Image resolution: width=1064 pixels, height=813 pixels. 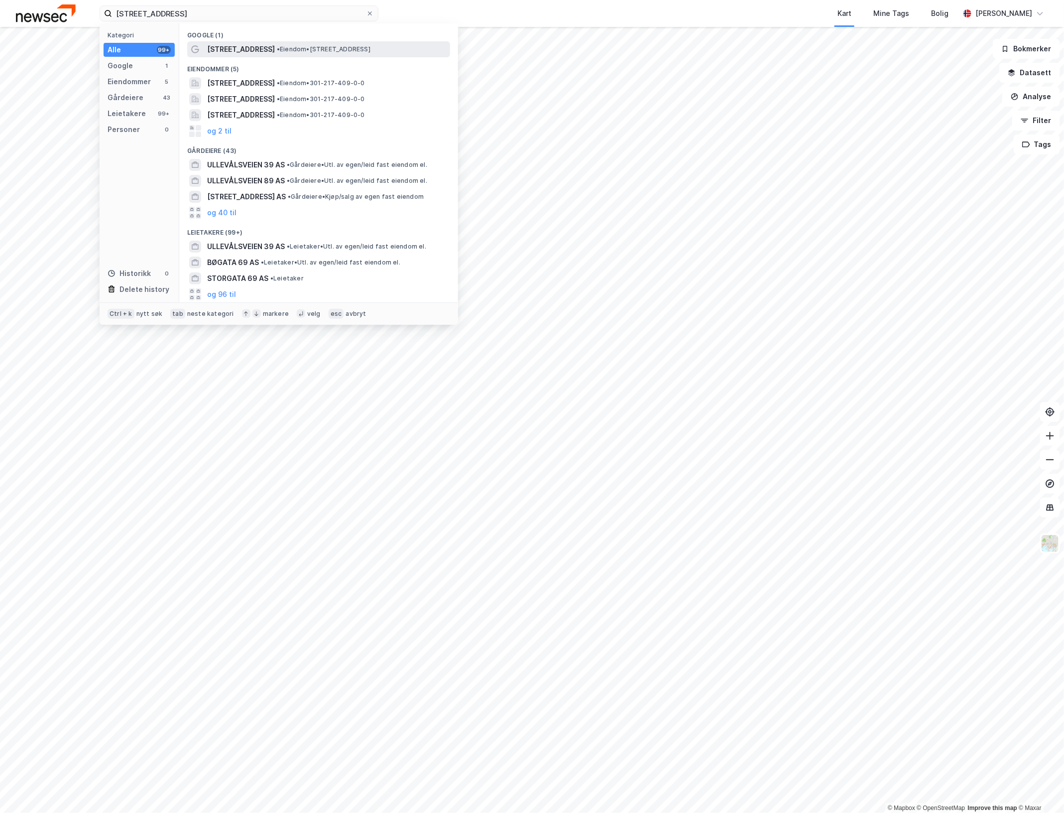 What do you see at coordinates (129, 273) in the screenshot?
I see `div: Historikk` at bounding box center [129, 273].